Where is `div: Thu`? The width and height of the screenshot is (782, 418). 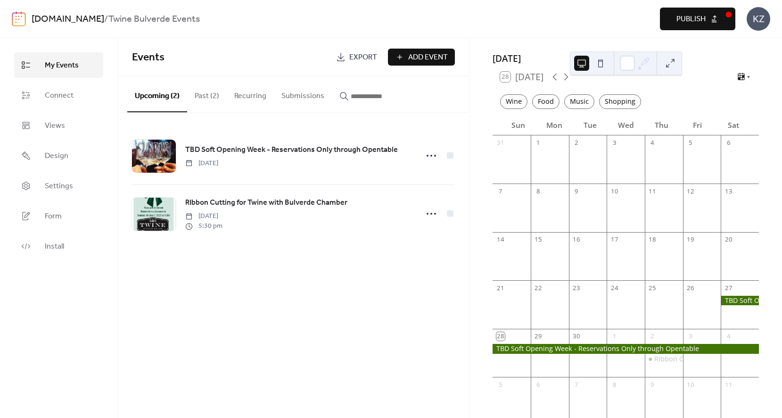
div: Thu is located at coordinates (662, 125).